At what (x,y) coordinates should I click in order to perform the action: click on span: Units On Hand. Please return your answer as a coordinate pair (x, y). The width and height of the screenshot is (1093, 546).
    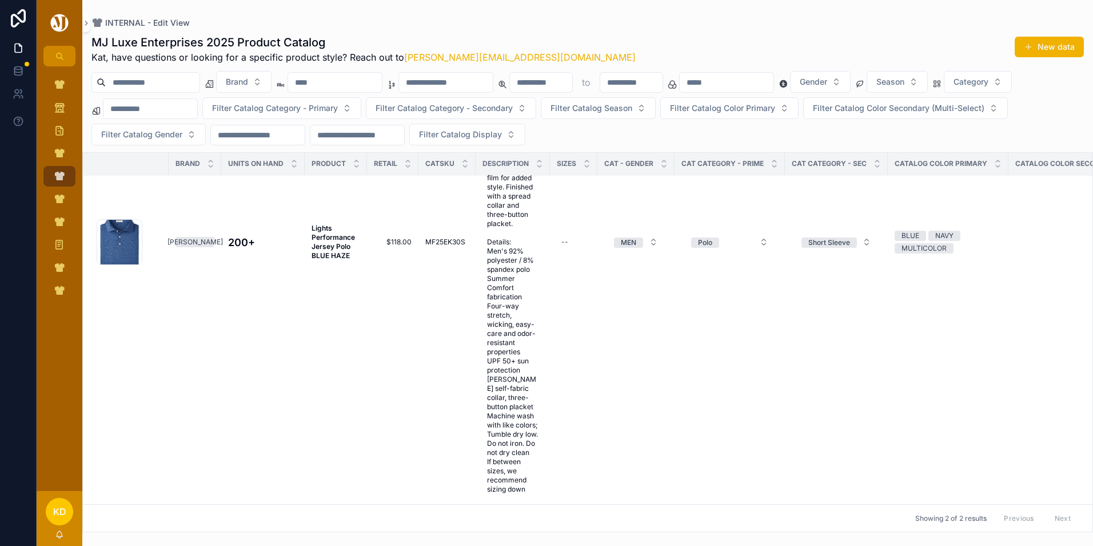
    Looking at the image, I should click on (256, 164).